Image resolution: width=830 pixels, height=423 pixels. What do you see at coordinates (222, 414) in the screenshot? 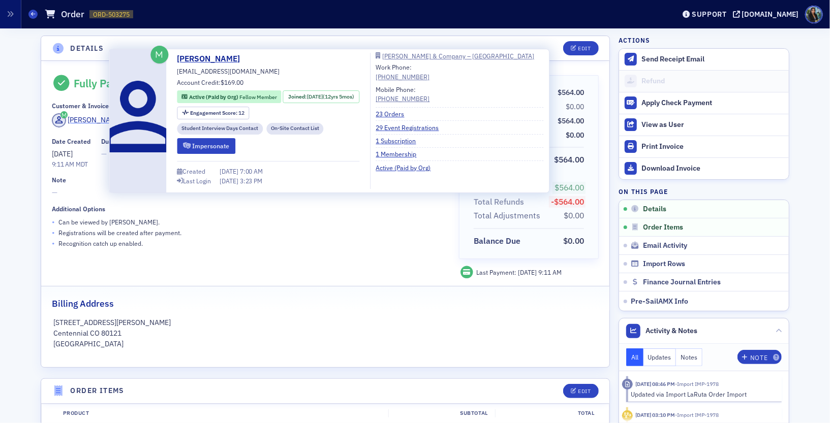
I see `div: Product` at bounding box center [222, 414].